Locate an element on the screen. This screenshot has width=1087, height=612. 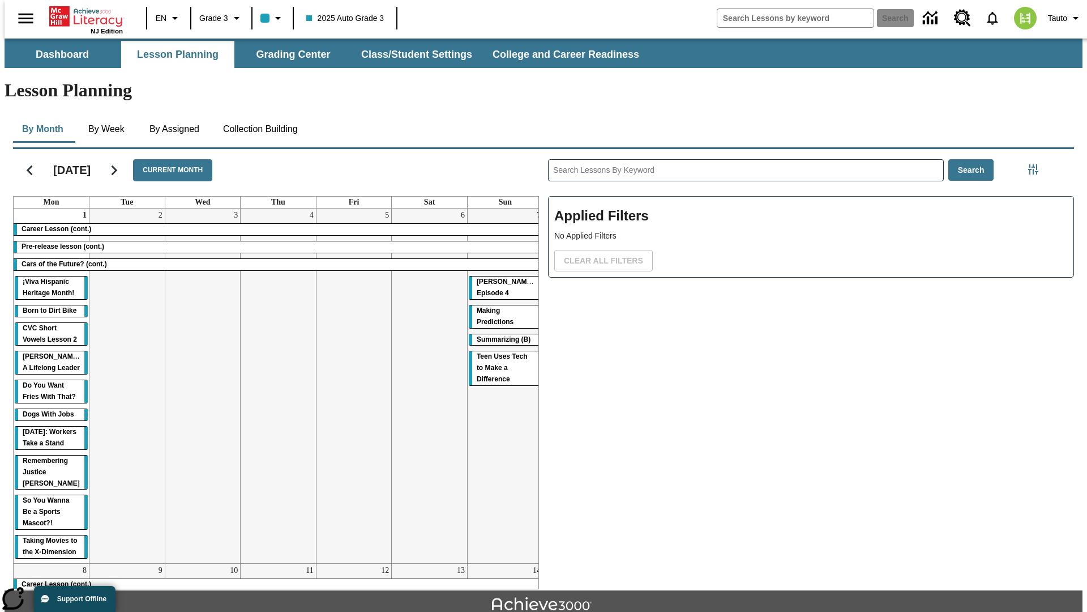
span: Pre-release lesson (cont.) is located at coordinates (63, 246).